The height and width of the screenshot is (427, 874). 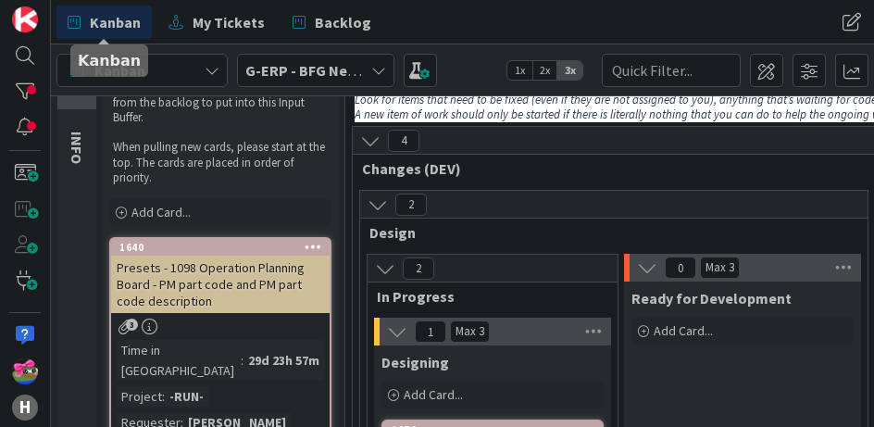 I want to click on span: Ready for Development, so click(x=711, y=298).